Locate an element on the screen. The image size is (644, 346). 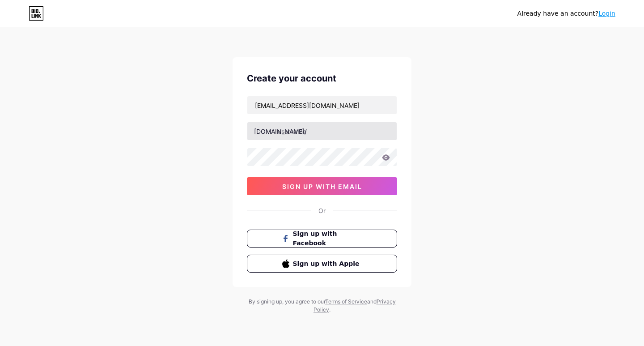
div: Or is located at coordinates (322, 210).